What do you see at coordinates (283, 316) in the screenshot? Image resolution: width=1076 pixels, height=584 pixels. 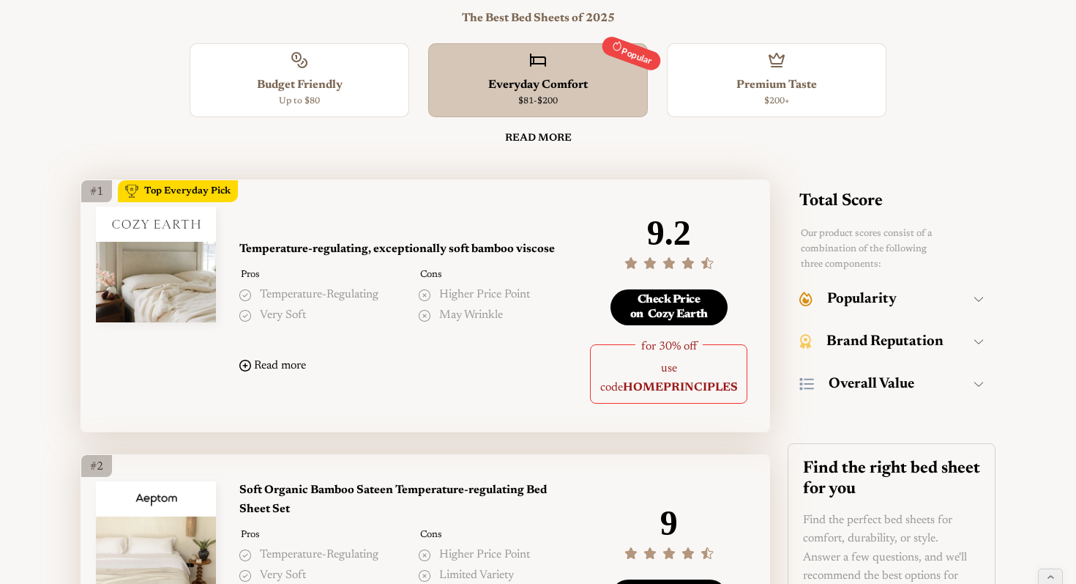 I see `p: very soft` at bounding box center [283, 316].